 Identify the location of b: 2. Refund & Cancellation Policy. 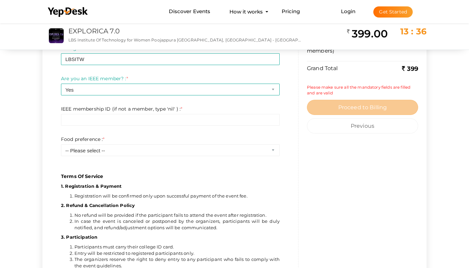
(98, 205).